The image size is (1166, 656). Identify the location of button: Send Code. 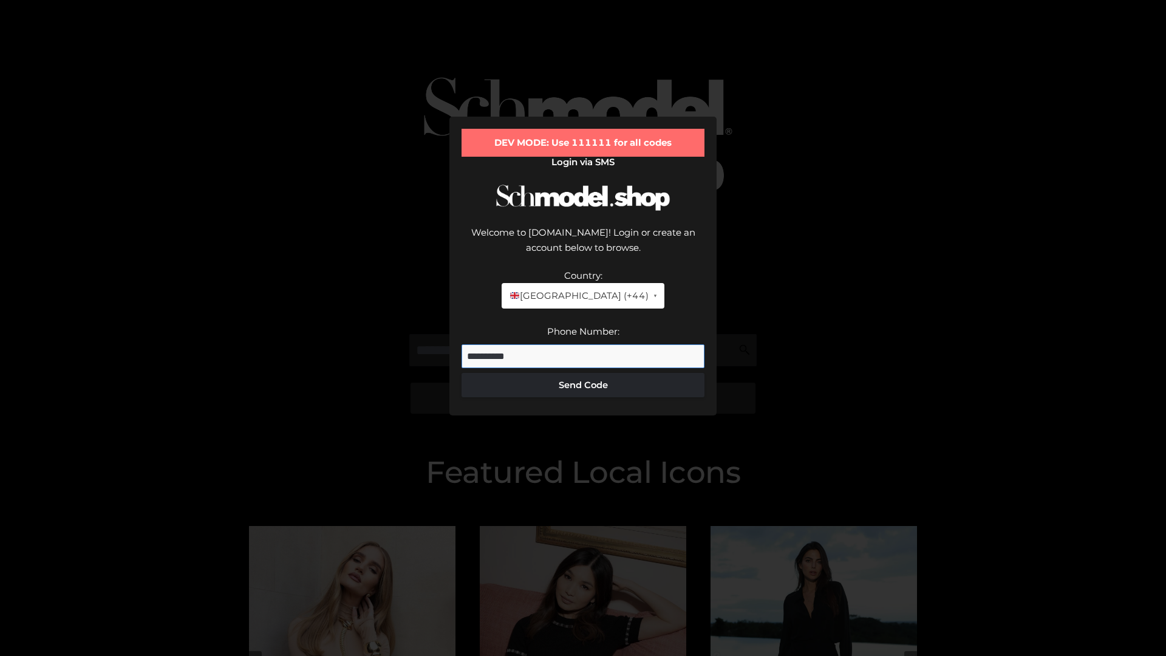
(583, 385).